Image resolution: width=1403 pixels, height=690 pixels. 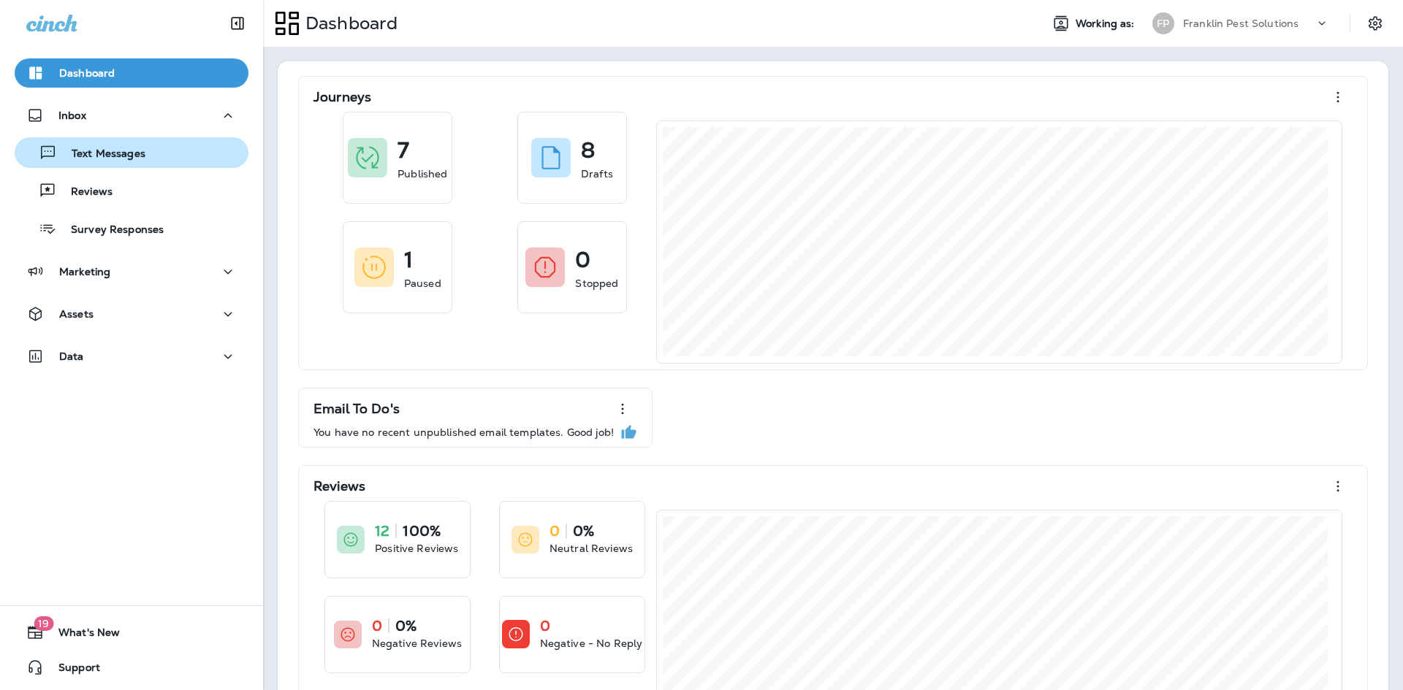 What do you see at coordinates (587, 151) in the screenshot?
I see `p: 8` at bounding box center [587, 151].